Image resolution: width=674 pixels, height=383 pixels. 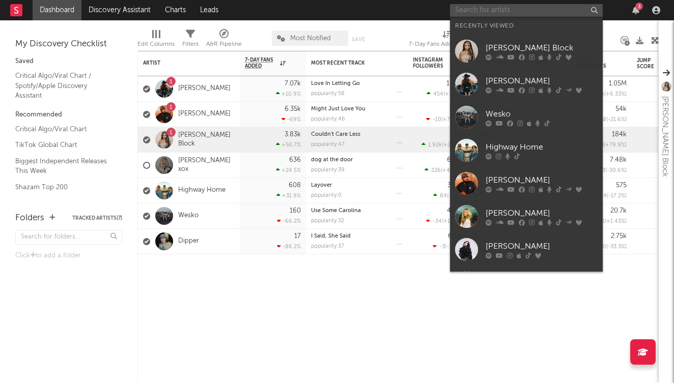 I want to click on div: 1.73M, so click(x=455, y=83).